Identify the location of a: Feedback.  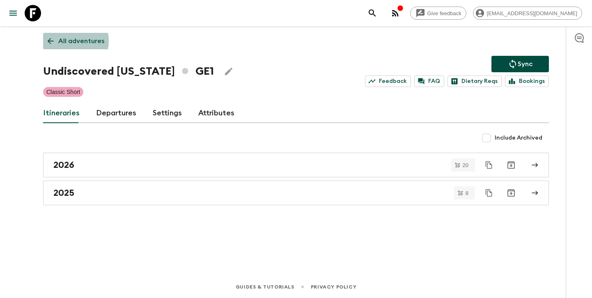
(388, 81).